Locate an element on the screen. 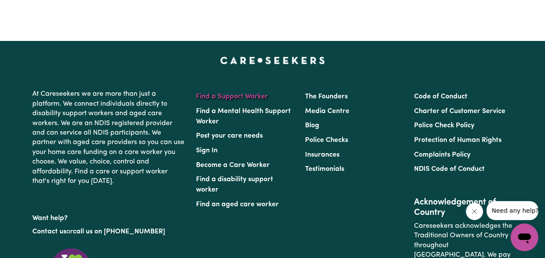  a: Protection of Human Rights is located at coordinates (458, 140).